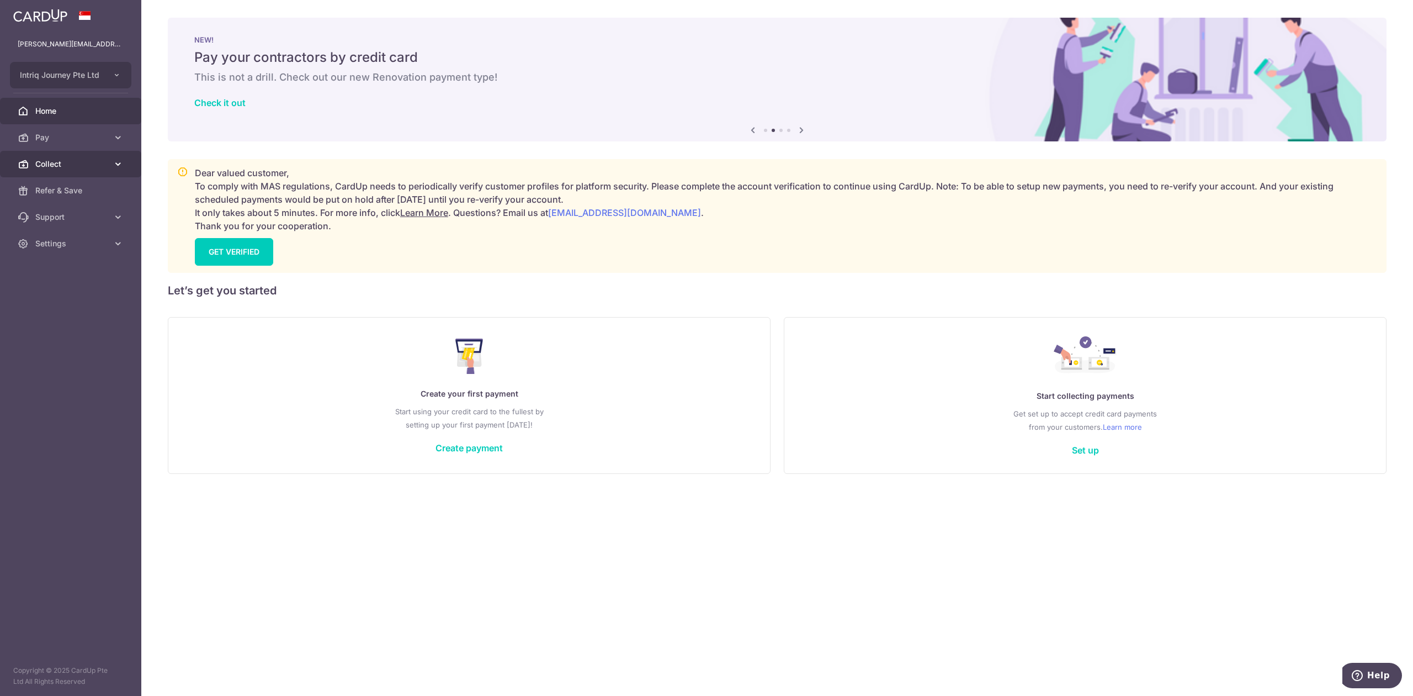 Image resolution: width=1413 pixels, height=696 pixels. What do you see at coordinates (1085, 420) in the screenshot?
I see `p: Get set up to accept credit card payments from your customers.` at bounding box center [1085, 420].